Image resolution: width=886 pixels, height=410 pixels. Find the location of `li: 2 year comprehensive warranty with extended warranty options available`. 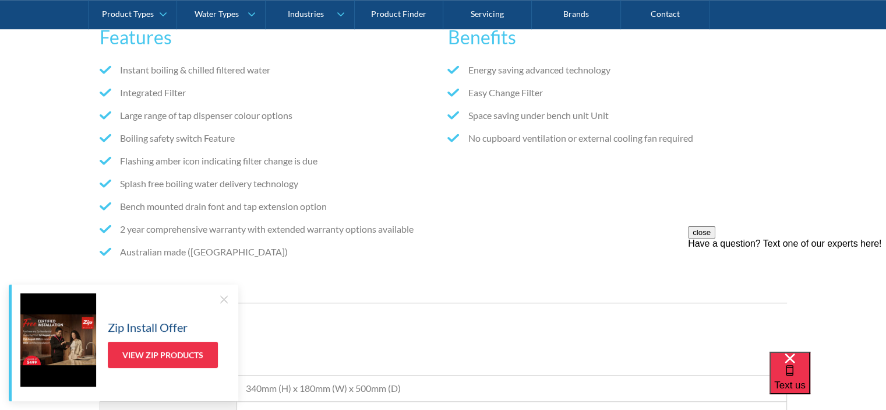

li: 2 year comprehensive warranty with extended warranty options available is located at coordinates (269, 229).